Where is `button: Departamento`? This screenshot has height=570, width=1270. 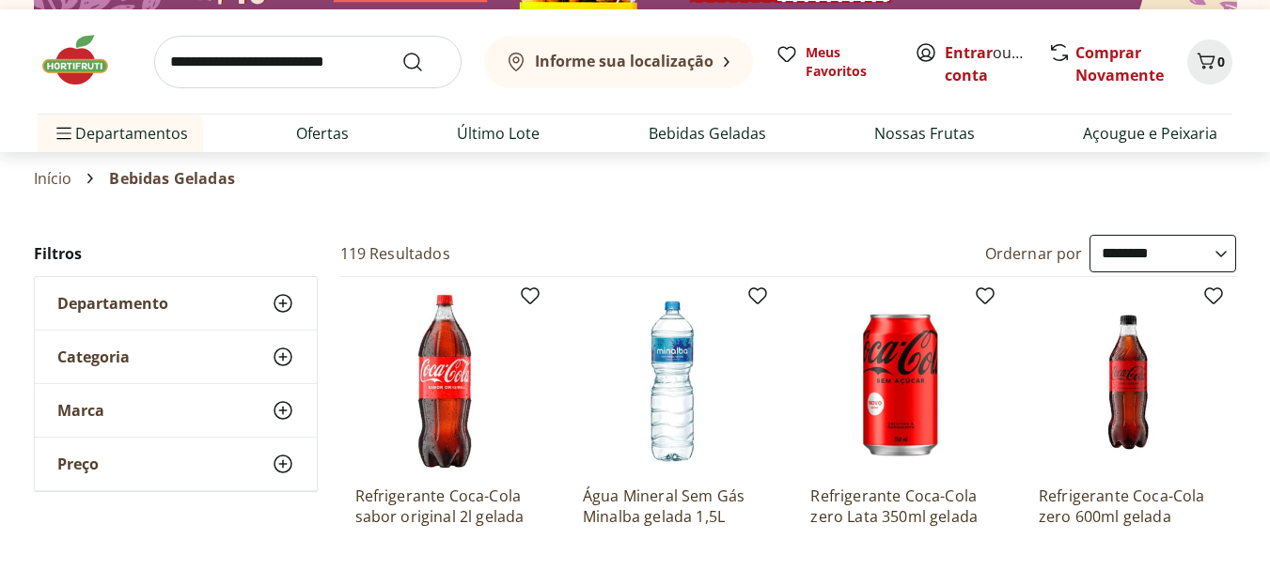 button: Departamento is located at coordinates (176, 304).